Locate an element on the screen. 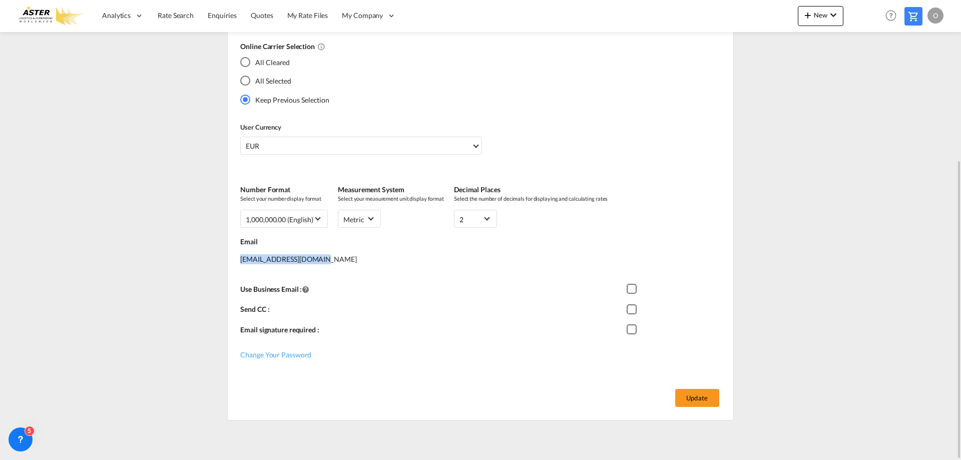 The height and width of the screenshot is (460, 961). md-icon: icon-plus 400-fg is located at coordinates (808, 15).